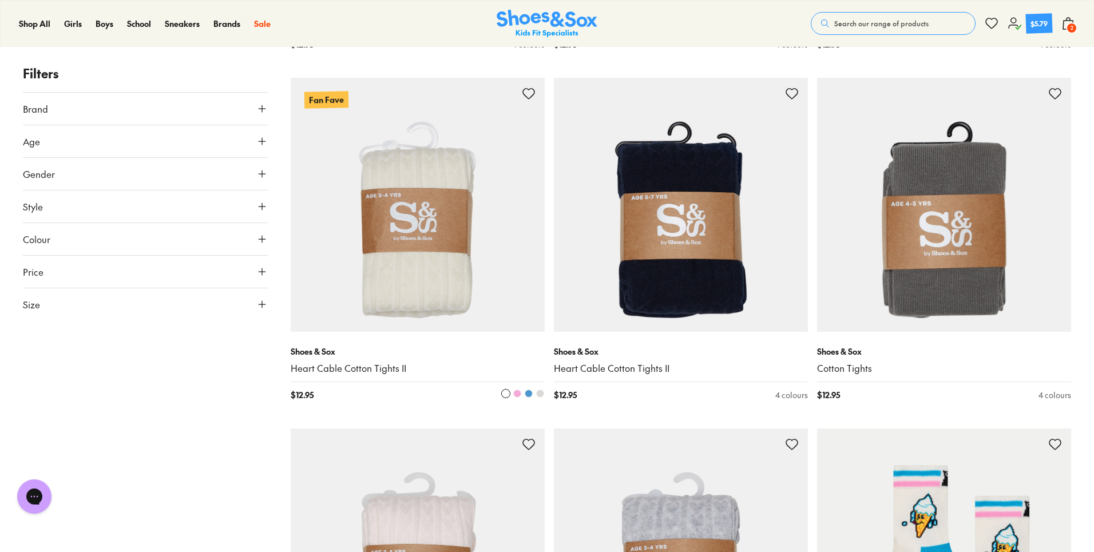 The height and width of the screenshot is (552, 1094). Describe the element at coordinates (31, 141) in the screenshot. I see `span: Age` at that location.